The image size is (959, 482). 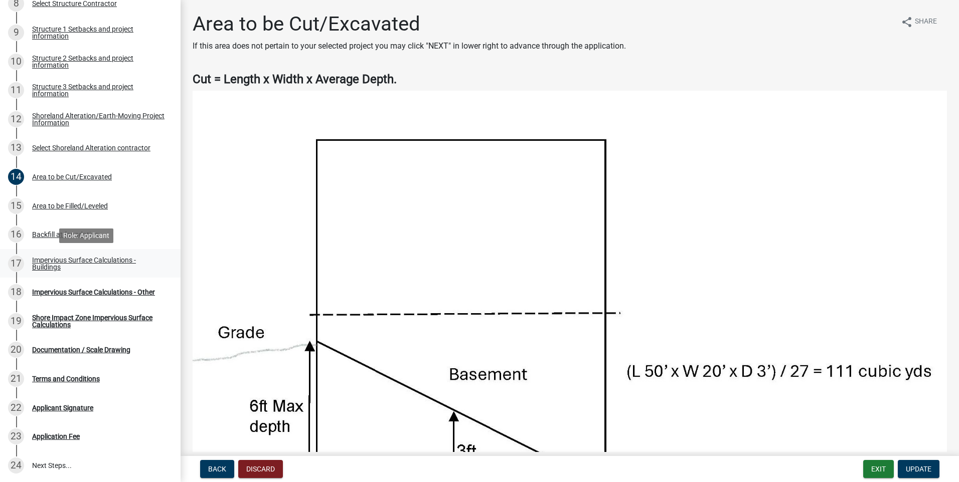 I want to click on div: Terms and Conditions, so click(x=66, y=379).